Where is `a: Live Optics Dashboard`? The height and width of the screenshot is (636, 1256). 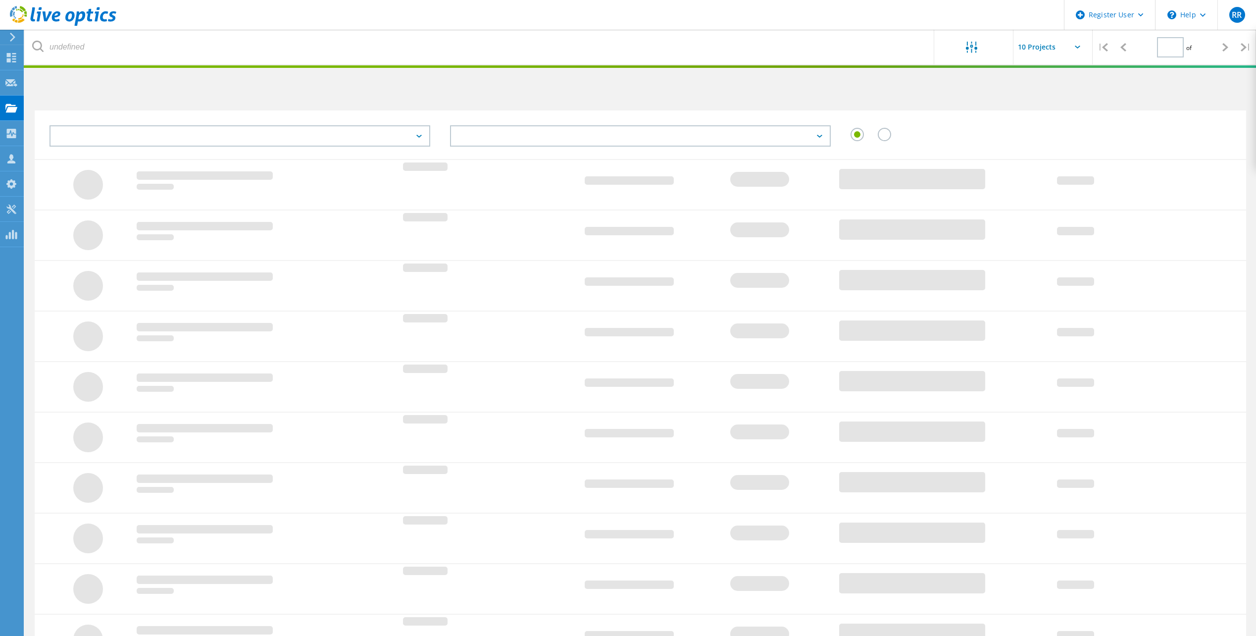
a: Live Optics Dashboard is located at coordinates (63, 24).